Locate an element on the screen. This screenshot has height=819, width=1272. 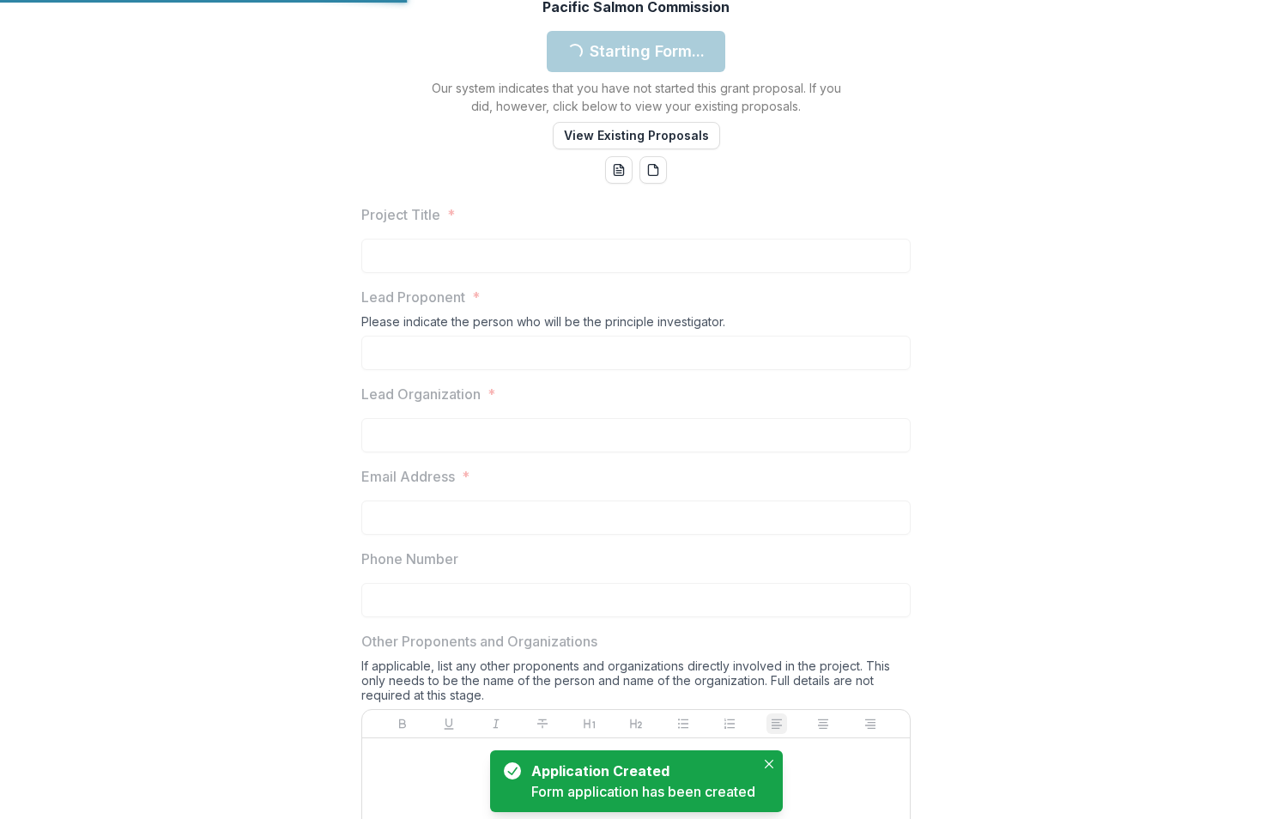
button: Strike is located at coordinates (542, 723).